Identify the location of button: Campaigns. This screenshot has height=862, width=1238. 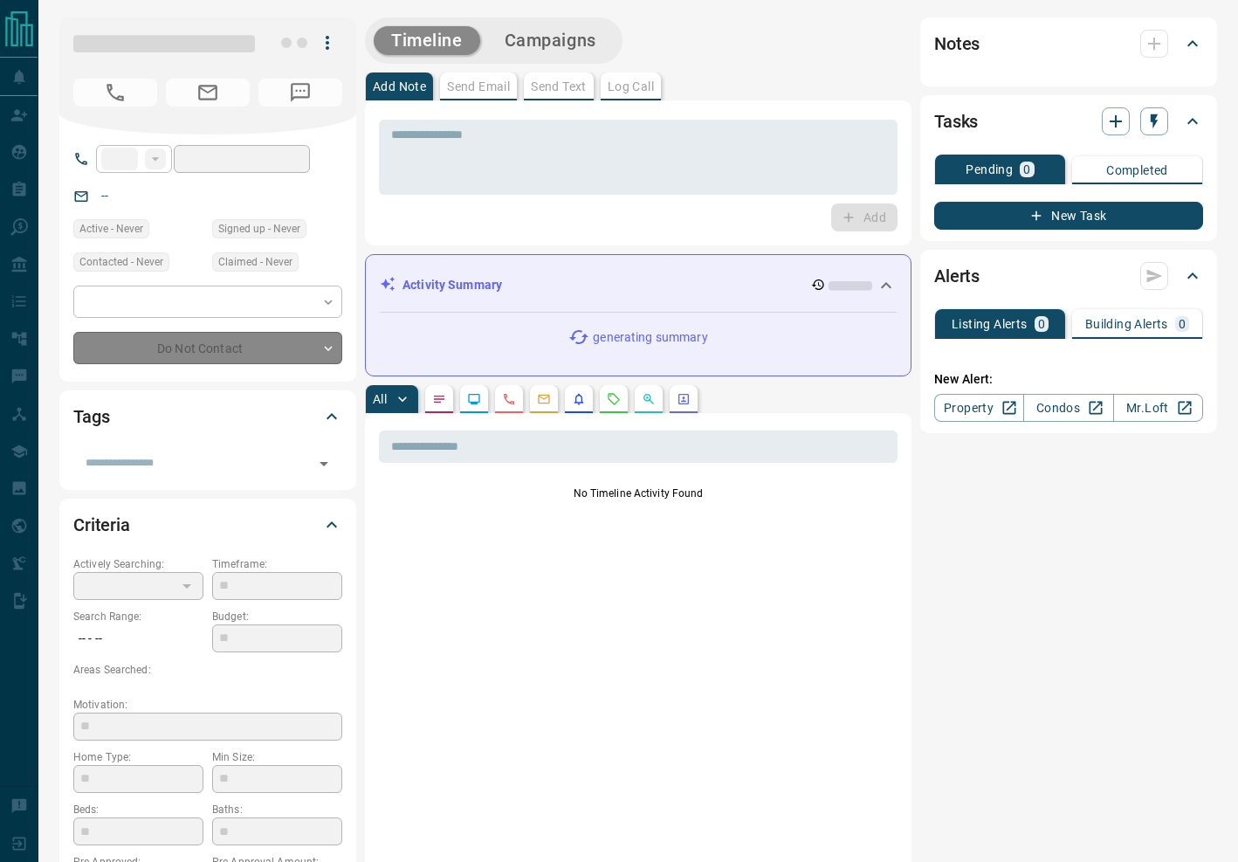
(550, 40).